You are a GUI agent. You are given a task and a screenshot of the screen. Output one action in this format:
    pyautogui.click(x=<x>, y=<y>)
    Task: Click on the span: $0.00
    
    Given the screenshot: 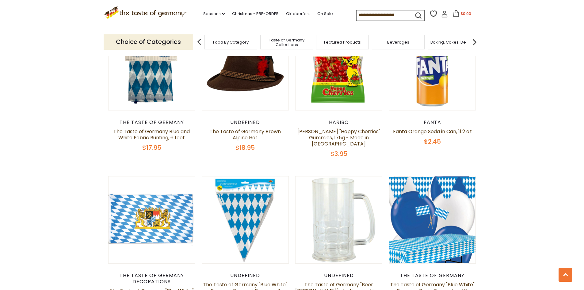 What is the action you would take?
    pyautogui.click(x=466, y=13)
    